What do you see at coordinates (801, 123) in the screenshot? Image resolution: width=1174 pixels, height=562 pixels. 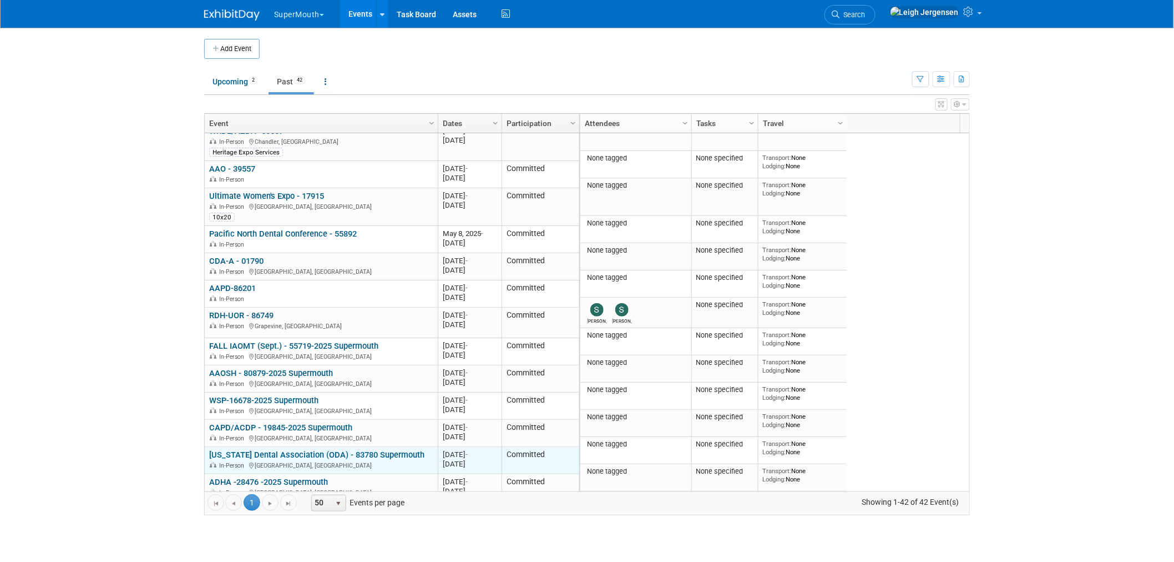 I see `a: Travel` at bounding box center [801, 123].